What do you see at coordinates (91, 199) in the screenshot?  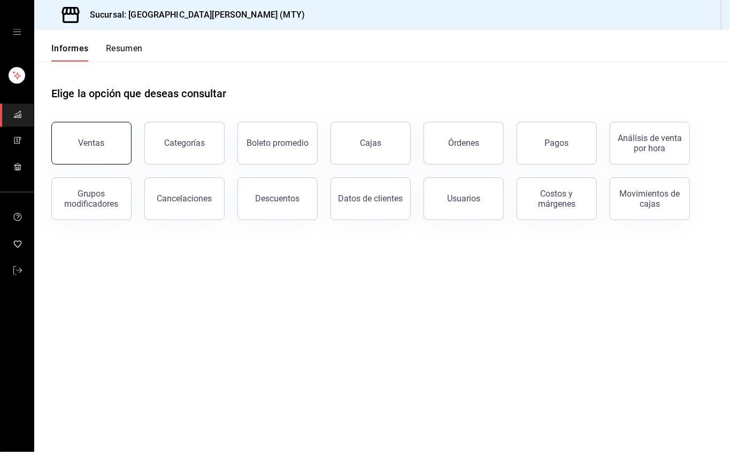 I see `button: Grupos modificadores` at bounding box center [91, 199].